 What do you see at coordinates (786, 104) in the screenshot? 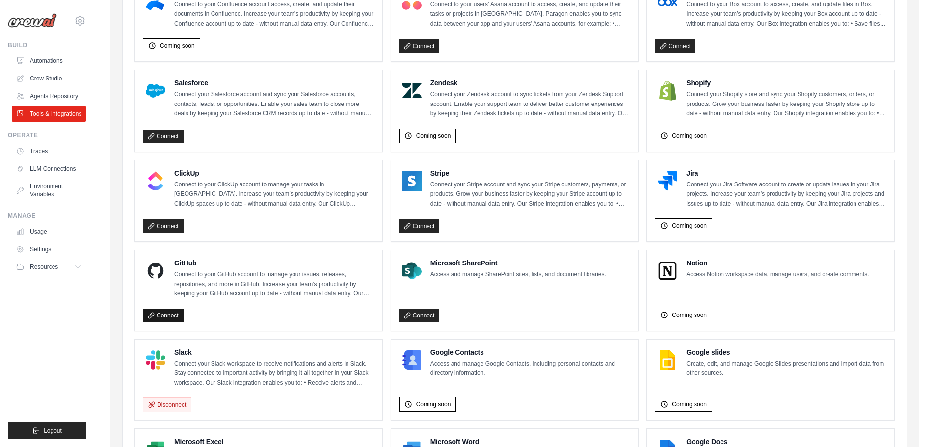
I see `p: Connect your Shopify store and sync your Shopify customers, orders, or products. Grow your busine...` at bounding box center [786, 104].